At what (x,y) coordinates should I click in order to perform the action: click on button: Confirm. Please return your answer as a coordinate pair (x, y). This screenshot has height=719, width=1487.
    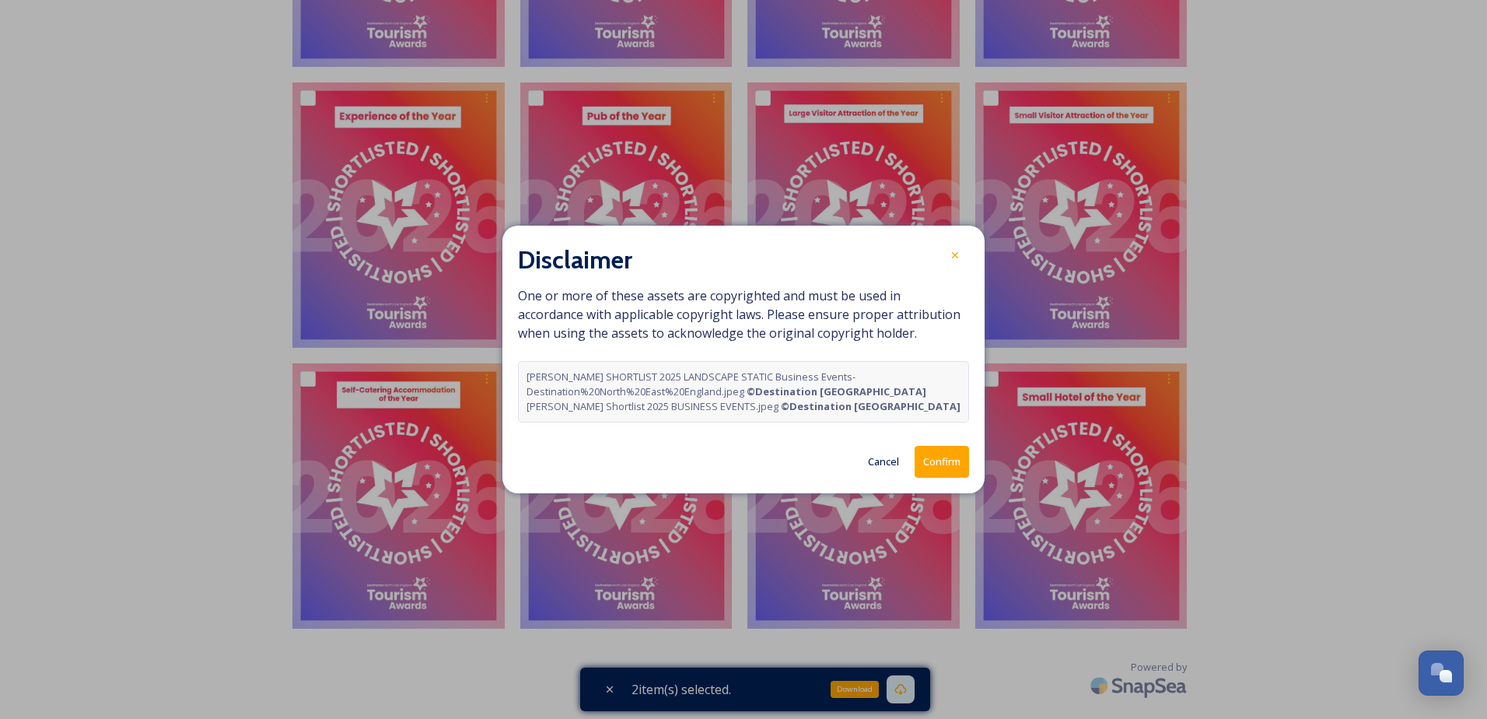
    Looking at the image, I should click on (942, 461).